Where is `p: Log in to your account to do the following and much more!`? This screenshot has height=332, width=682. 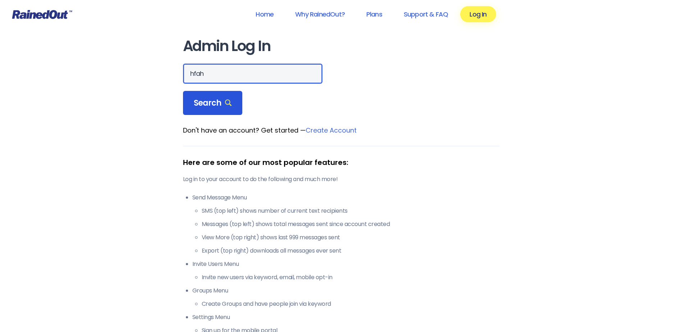
p: Log in to your account to do the following and much more! is located at coordinates (341, 179).